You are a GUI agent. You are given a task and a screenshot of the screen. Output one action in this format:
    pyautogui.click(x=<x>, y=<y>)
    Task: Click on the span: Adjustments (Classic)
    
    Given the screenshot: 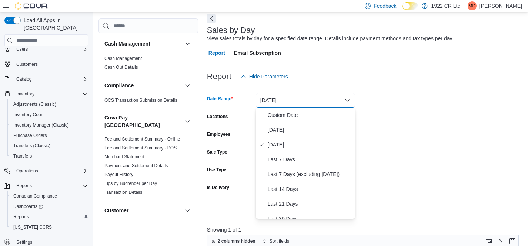 What is the action you would take?
    pyautogui.click(x=49, y=104)
    